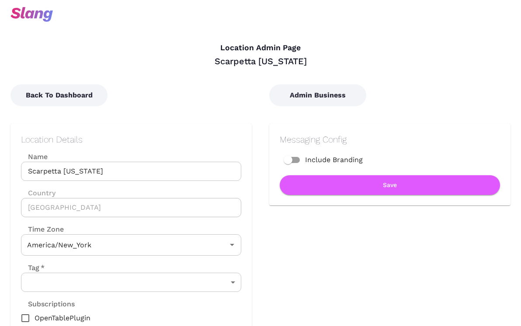 This screenshot has height=326, width=521. Describe the element at coordinates (390, 139) in the screenshot. I see `h2: Messaging Config` at that location.